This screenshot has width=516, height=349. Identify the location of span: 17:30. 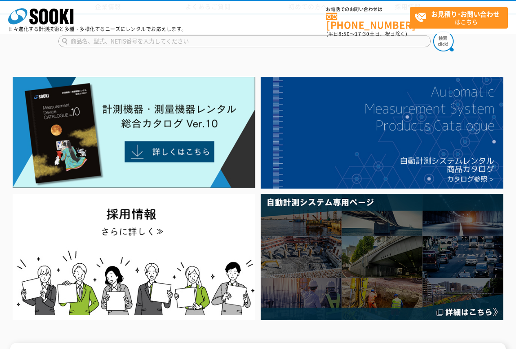
(362, 34).